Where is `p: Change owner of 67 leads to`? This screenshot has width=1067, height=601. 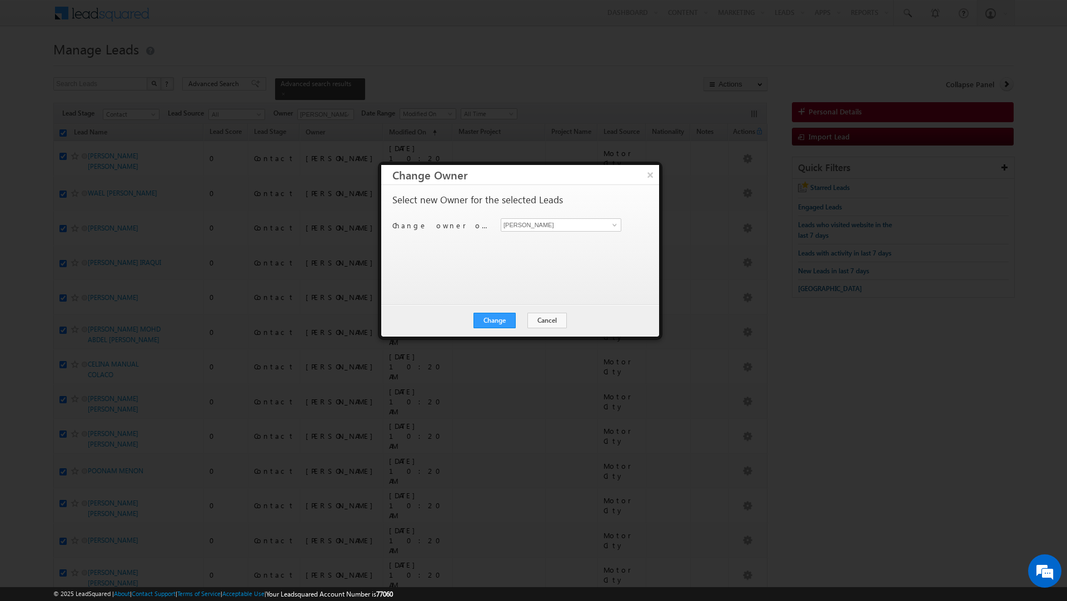 p: Change owner of 67 leads to is located at coordinates (442, 226).